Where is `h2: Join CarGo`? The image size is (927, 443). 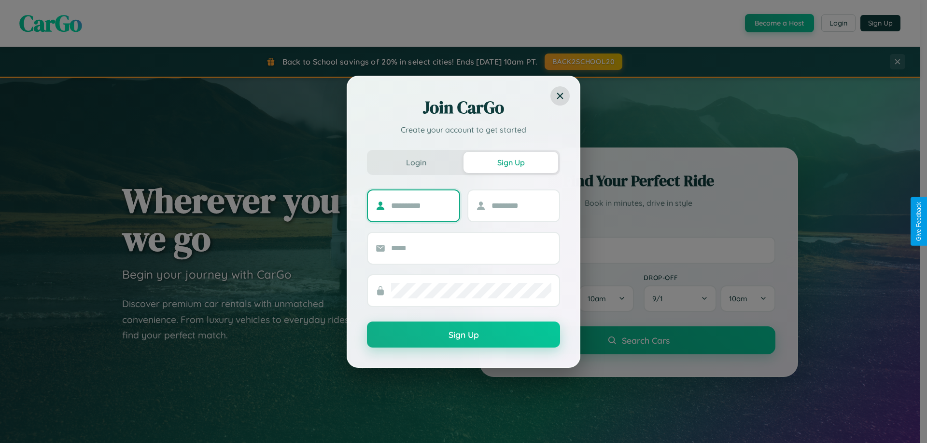 h2: Join CarGo is located at coordinates (463, 108).